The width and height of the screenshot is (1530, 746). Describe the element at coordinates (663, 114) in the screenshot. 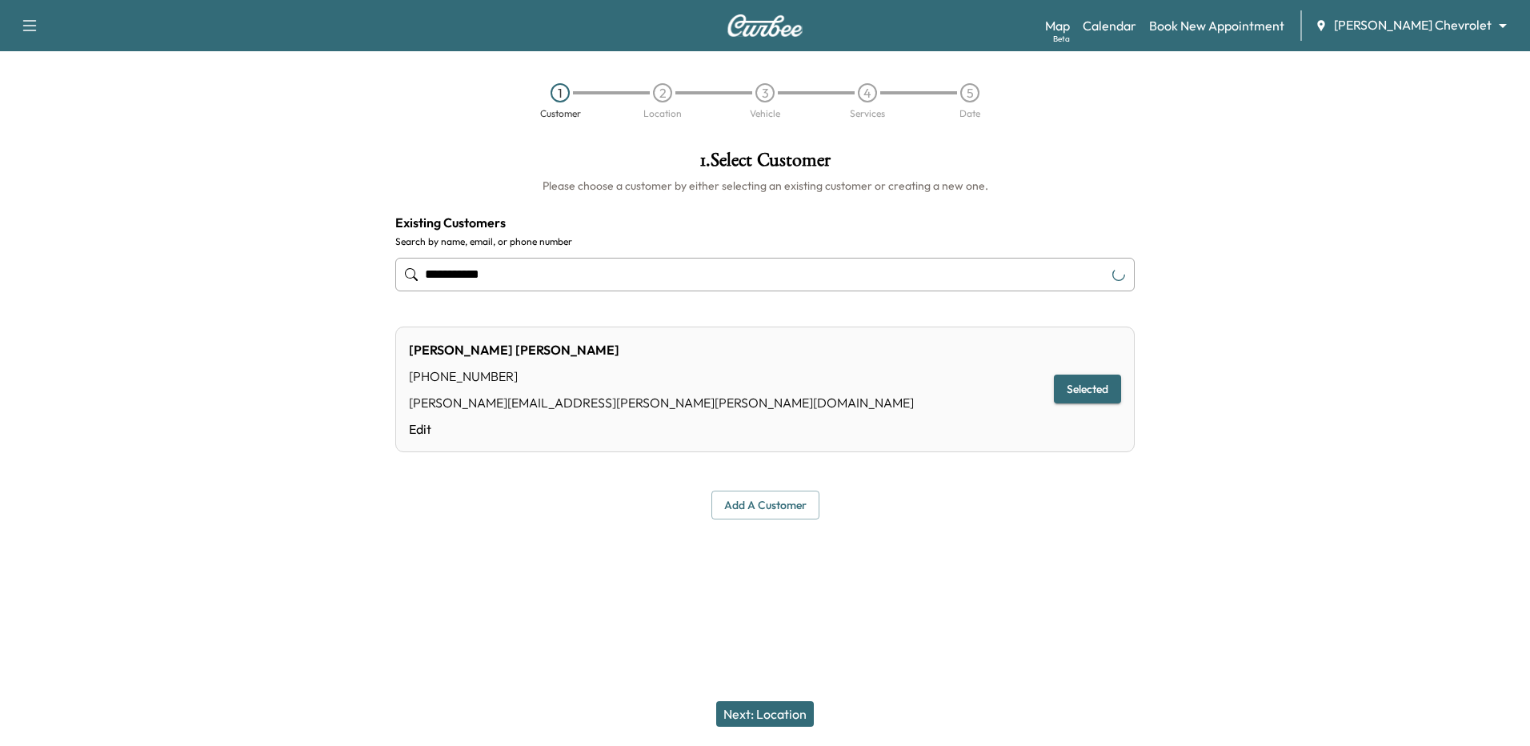

I see `div: Location` at that location.